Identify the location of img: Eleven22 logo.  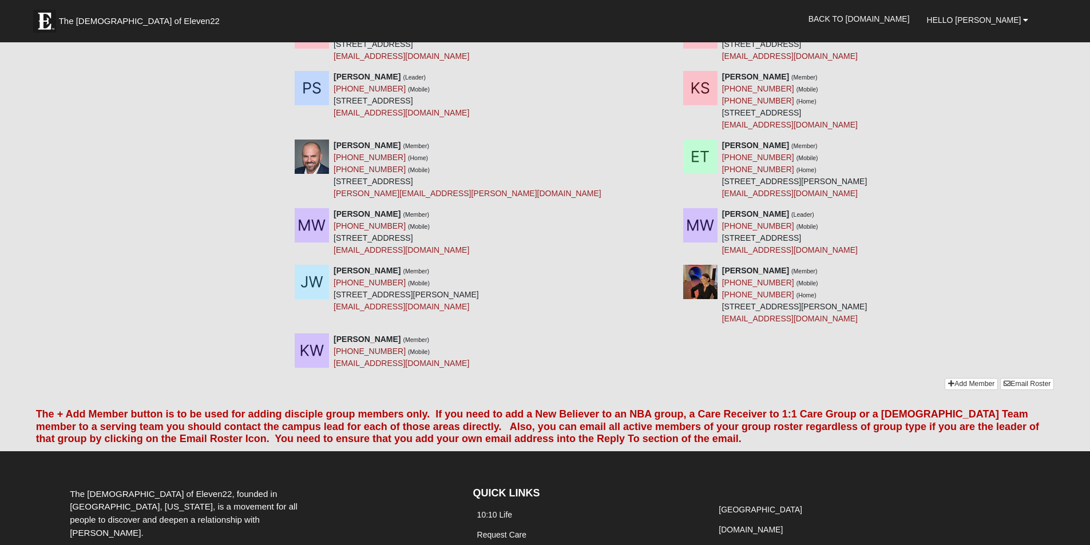
(45, 21).